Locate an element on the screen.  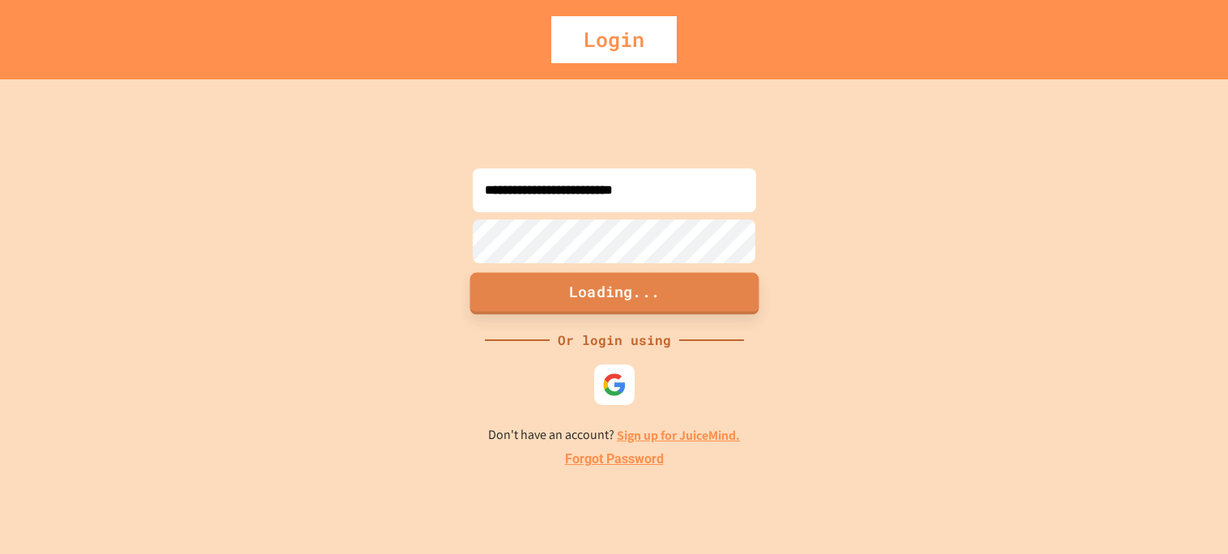
div: Login is located at coordinates (614, 40).